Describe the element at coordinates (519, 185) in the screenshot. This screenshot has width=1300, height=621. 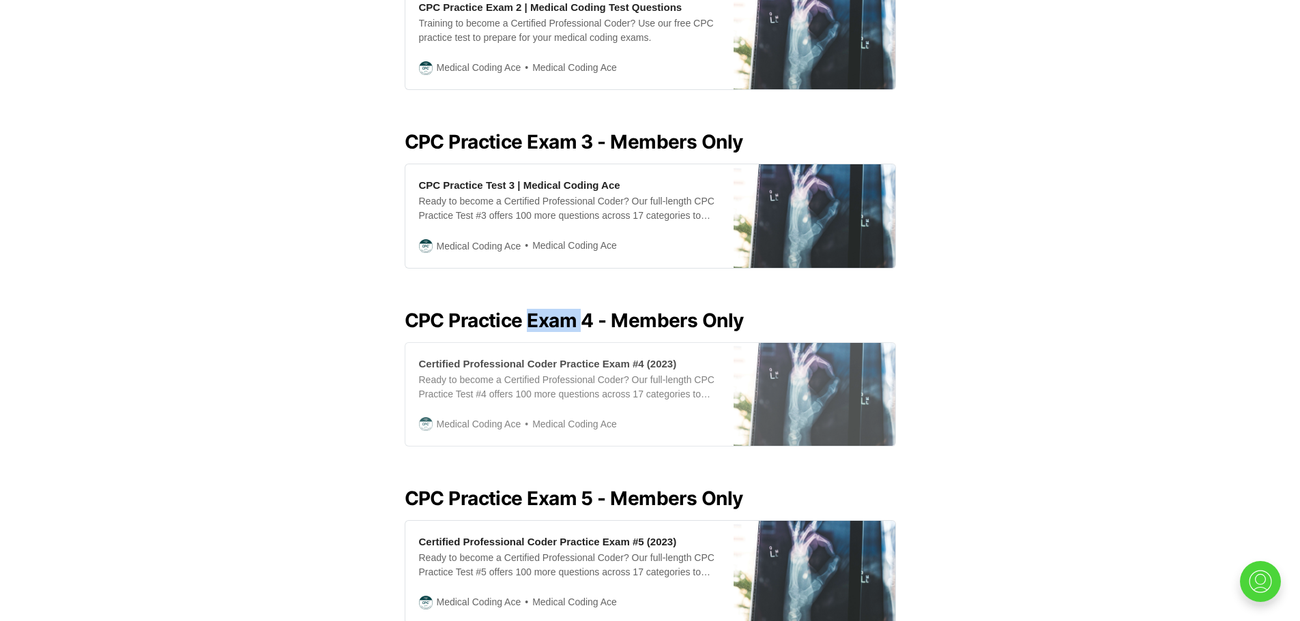
I see `div: CPC Practice Test 3 | Medical Coding Ace` at that location.